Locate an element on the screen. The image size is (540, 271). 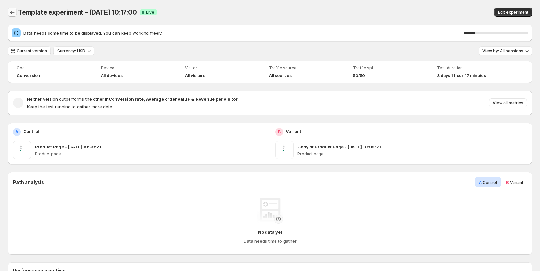
p: Variant is located at coordinates (293, 131).